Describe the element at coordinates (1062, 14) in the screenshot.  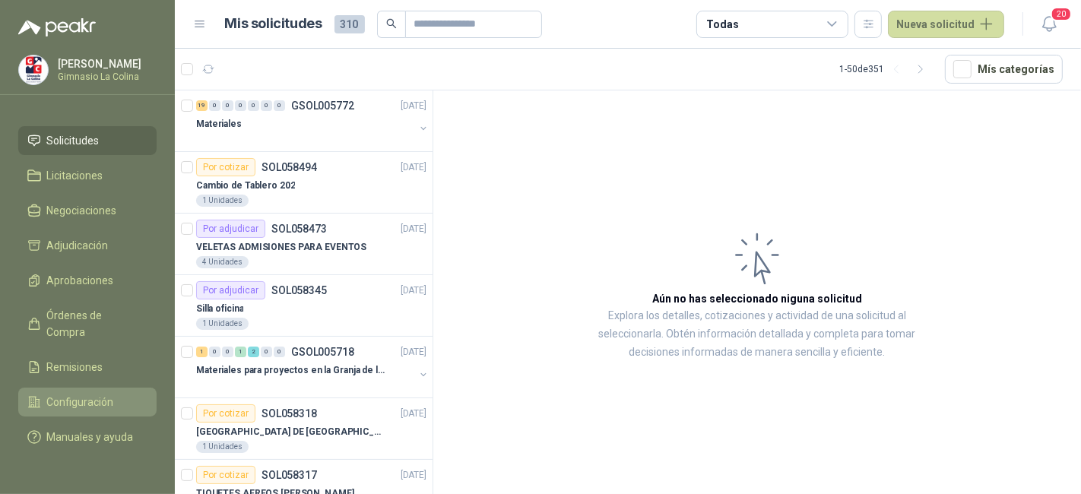
I see `span: 20` at that location.